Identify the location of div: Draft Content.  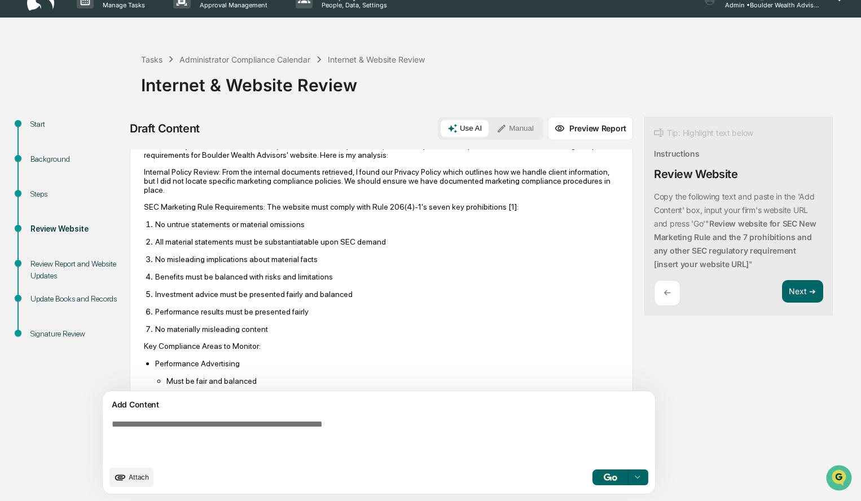
(165, 129).